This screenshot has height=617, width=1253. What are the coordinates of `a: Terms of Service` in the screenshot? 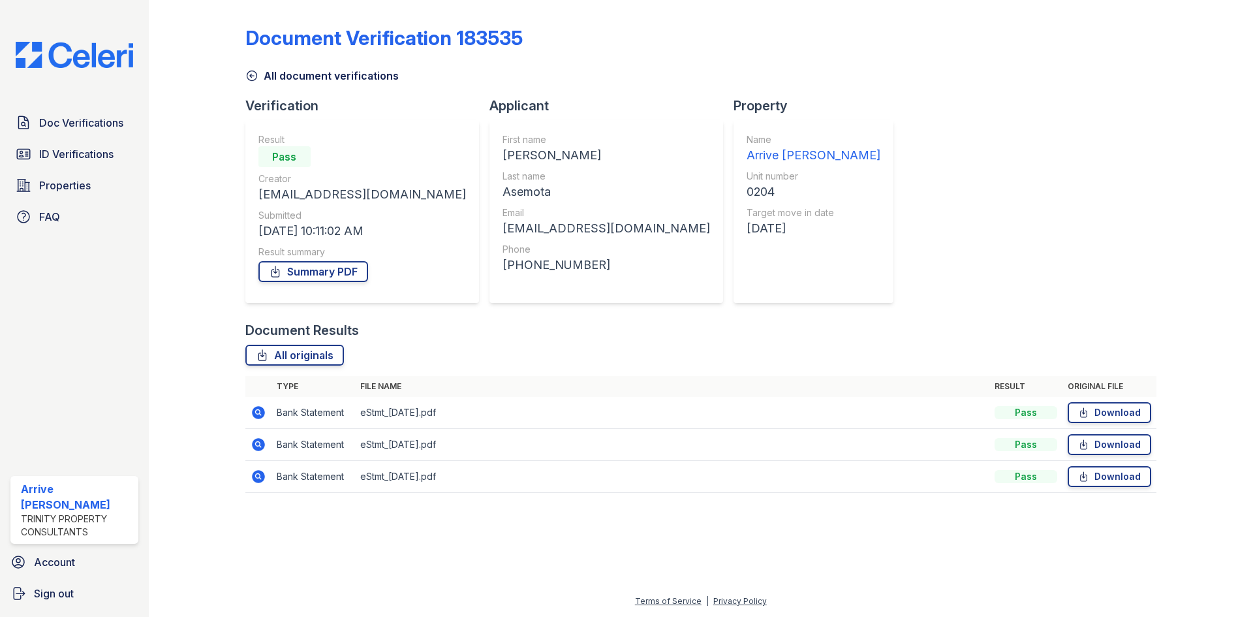 It's located at (668, 600).